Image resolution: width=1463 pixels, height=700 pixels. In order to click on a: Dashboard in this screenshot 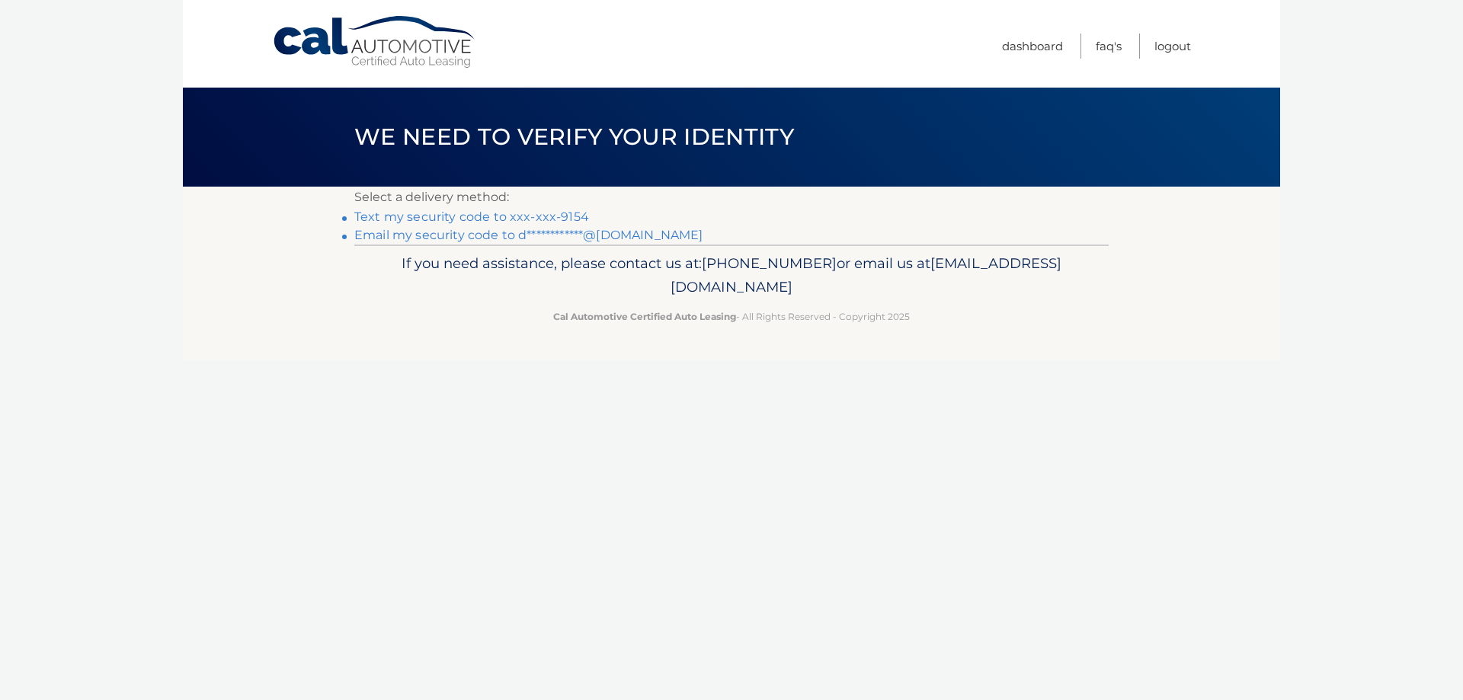, I will do `click(1032, 46)`.